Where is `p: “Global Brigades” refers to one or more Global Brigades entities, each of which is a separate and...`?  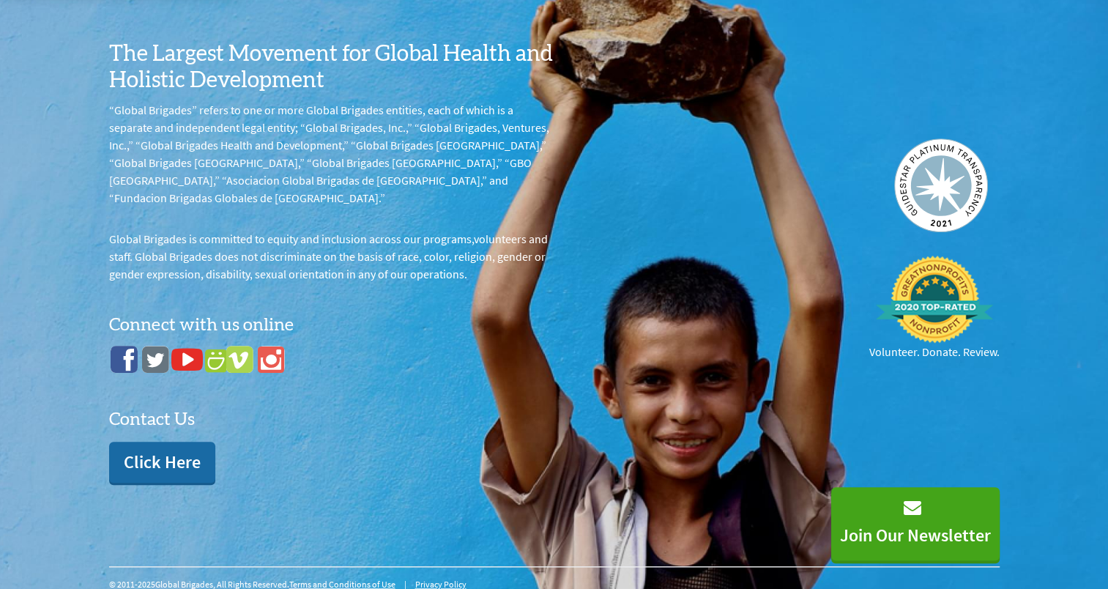
p: “Global Brigades” refers to one or more Global Brigades entities, each of which is a separate and... is located at coordinates (332, 154).